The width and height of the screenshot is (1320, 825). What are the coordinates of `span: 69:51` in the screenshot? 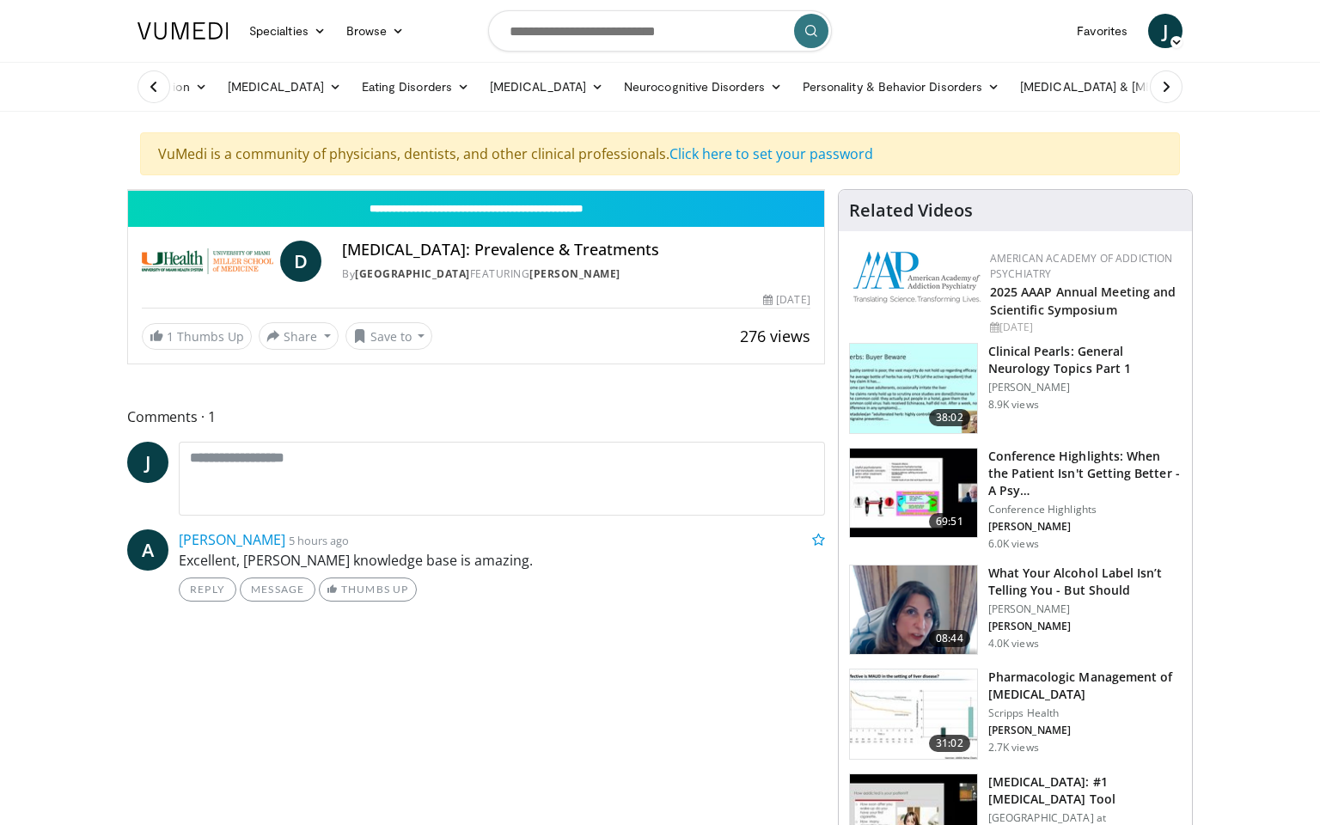 It's located at (950, 522).